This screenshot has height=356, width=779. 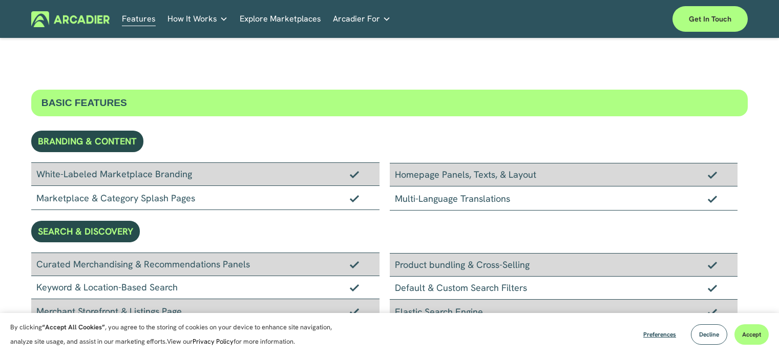 What do you see at coordinates (205, 287) in the screenshot?
I see `div: Keyword & Location-Based Search` at bounding box center [205, 287].